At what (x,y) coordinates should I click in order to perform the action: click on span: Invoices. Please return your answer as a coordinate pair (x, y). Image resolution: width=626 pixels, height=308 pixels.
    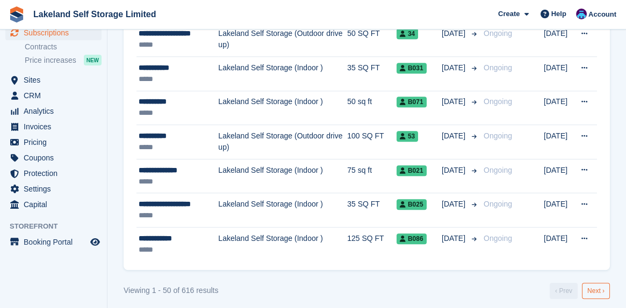
    Looking at the image, I should click on (56, 127).